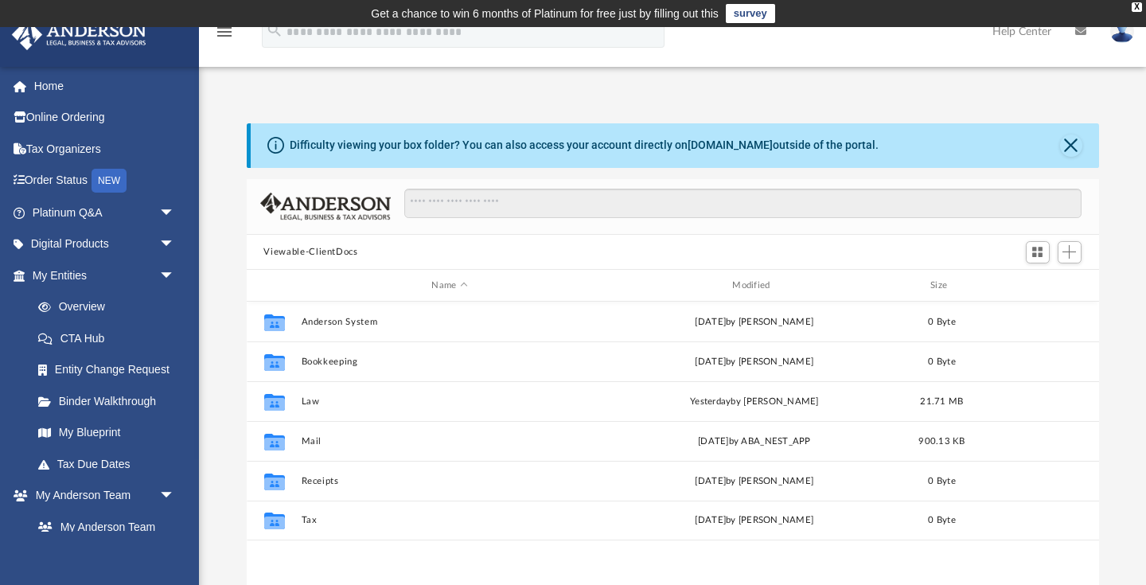  What do you see at coordinates (107, 433) in the screenshot?
I see `a: My Blueprint` at bounding box center [107, 433].